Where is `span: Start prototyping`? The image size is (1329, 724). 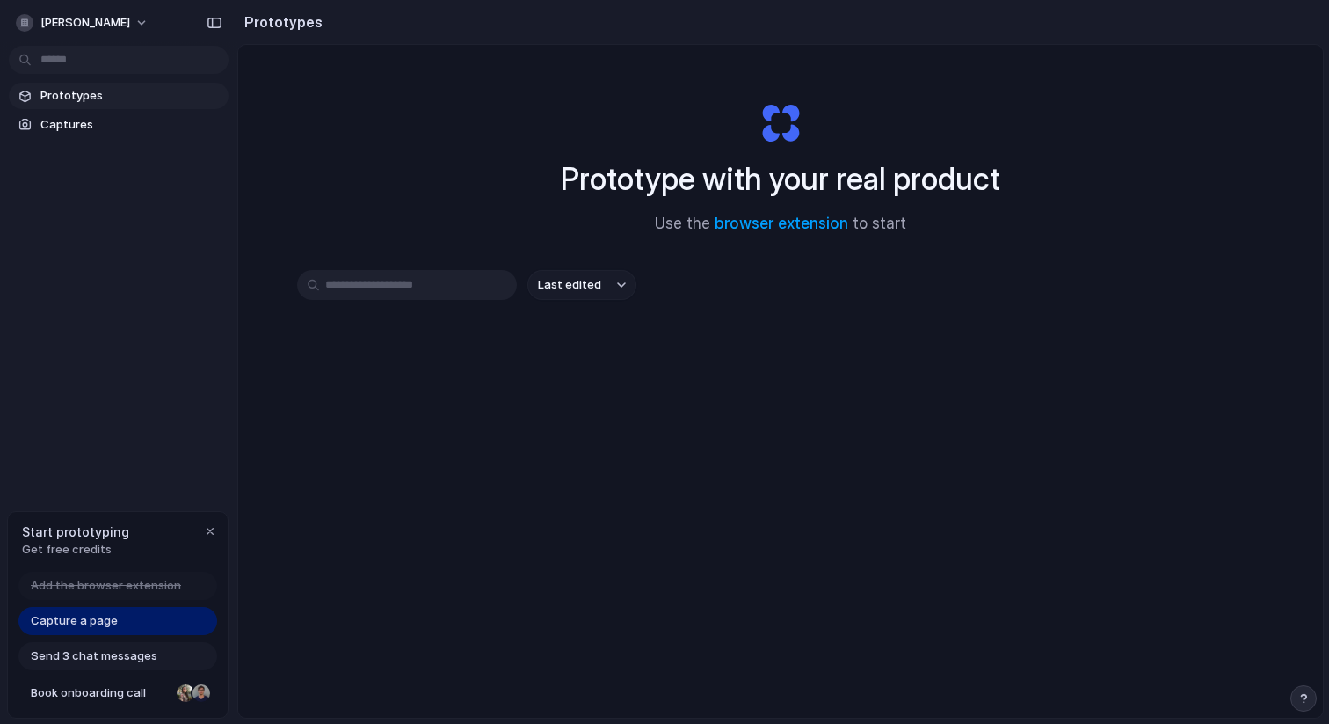
span: Start prototyping is located at coordinates (76, 531).